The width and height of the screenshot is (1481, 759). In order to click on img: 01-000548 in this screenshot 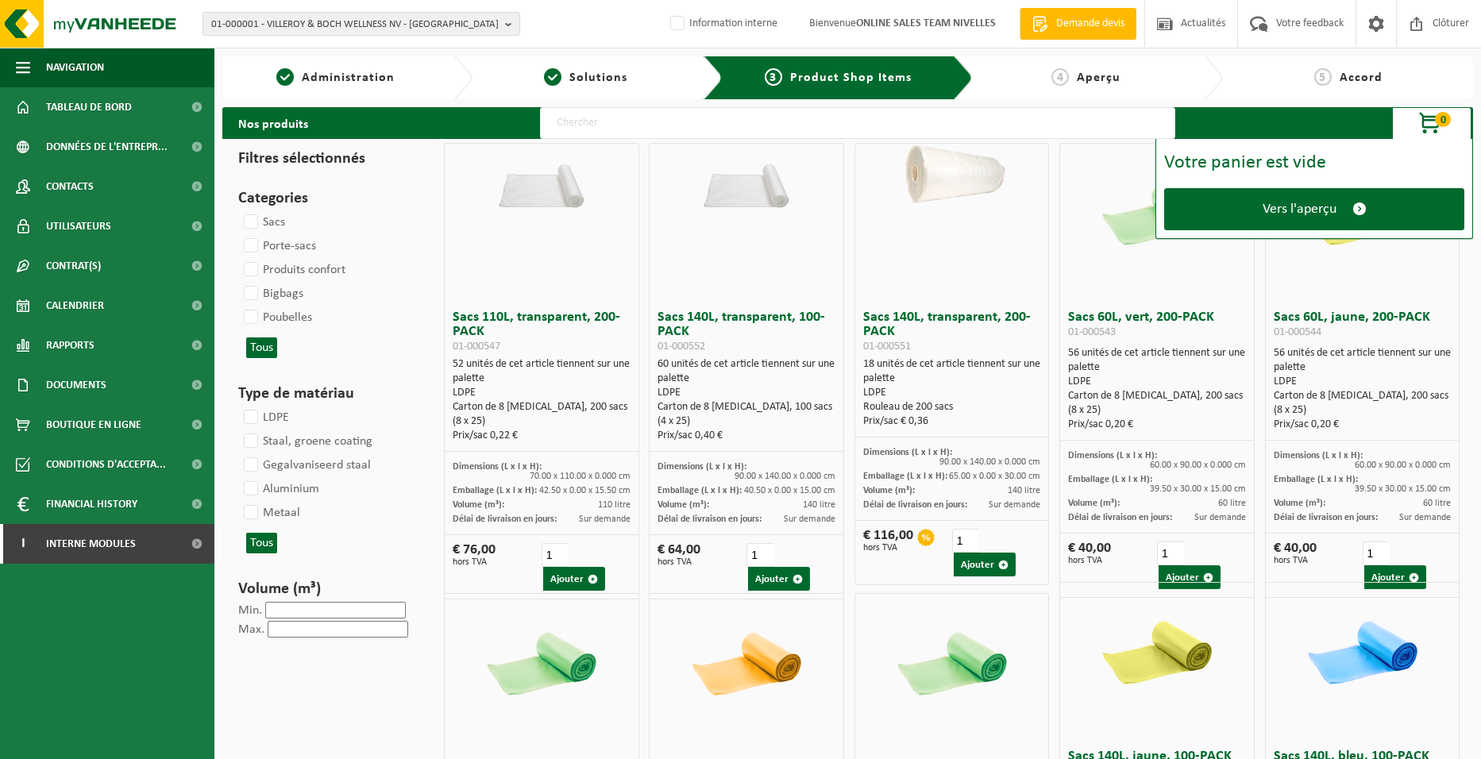, I will do `click(542, 661)`.